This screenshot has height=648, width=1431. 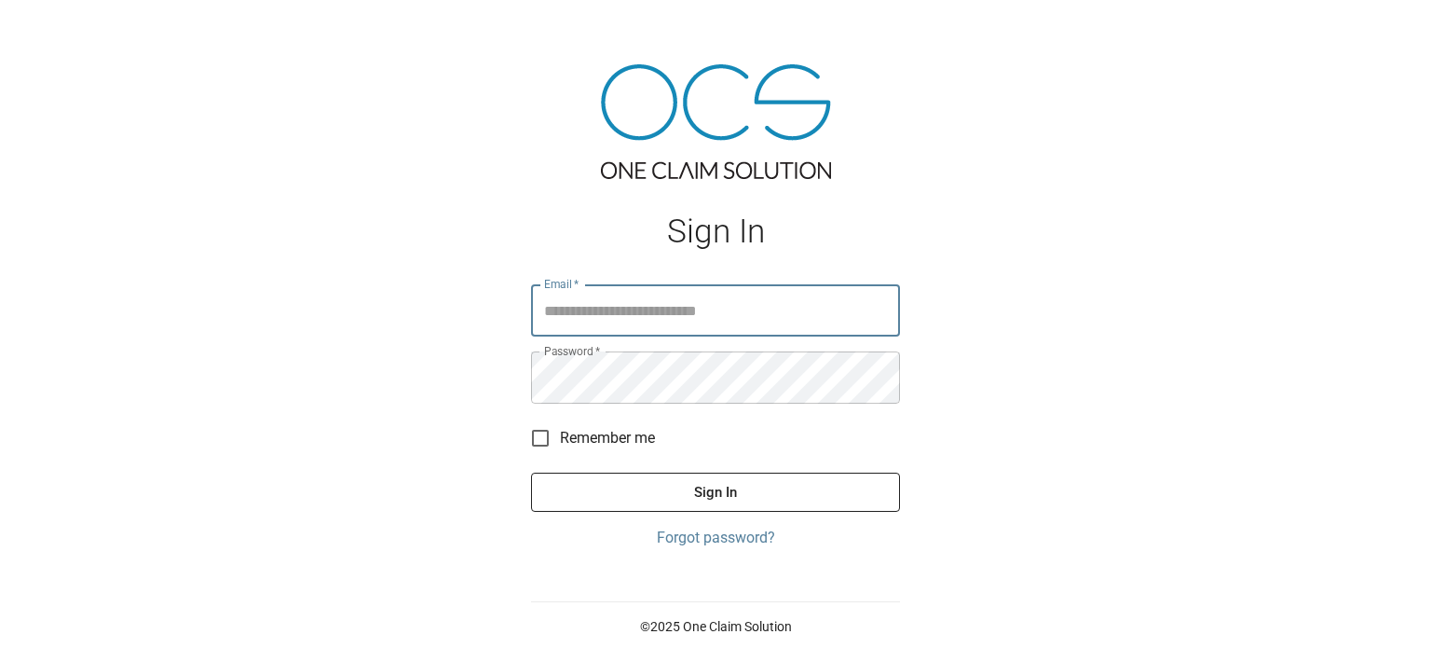 I want to click on h1: Sign In, so click(x=716, y=231).